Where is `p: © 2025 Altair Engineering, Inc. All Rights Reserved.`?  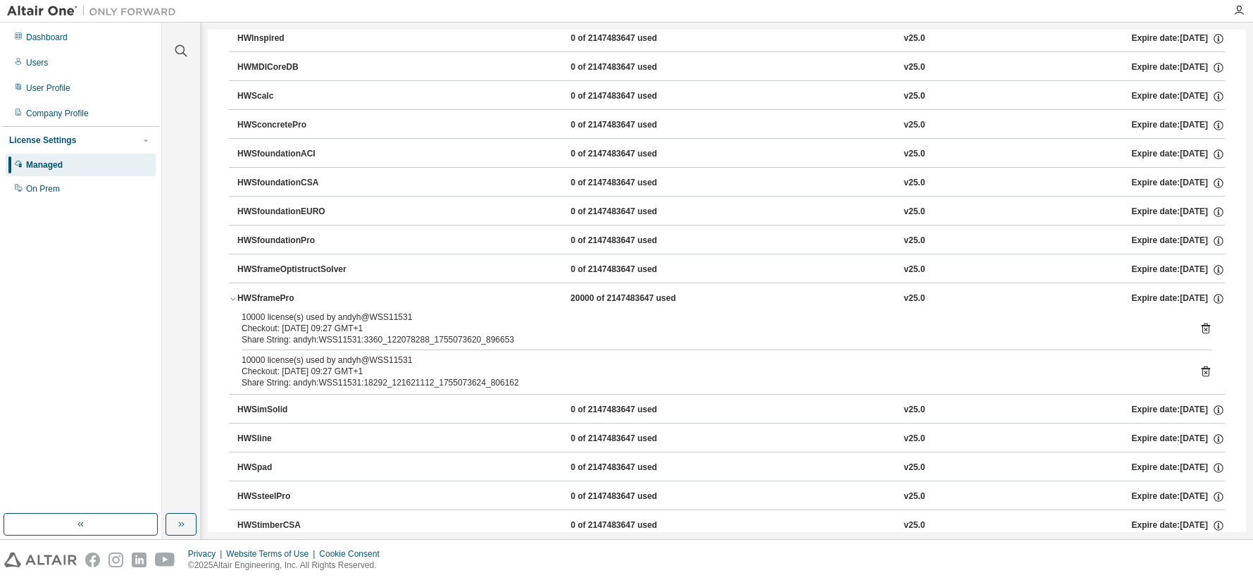 p: © 2025 Altair Engineering, Inc. All Rights Reserved. is located at coordinates (288, 565).